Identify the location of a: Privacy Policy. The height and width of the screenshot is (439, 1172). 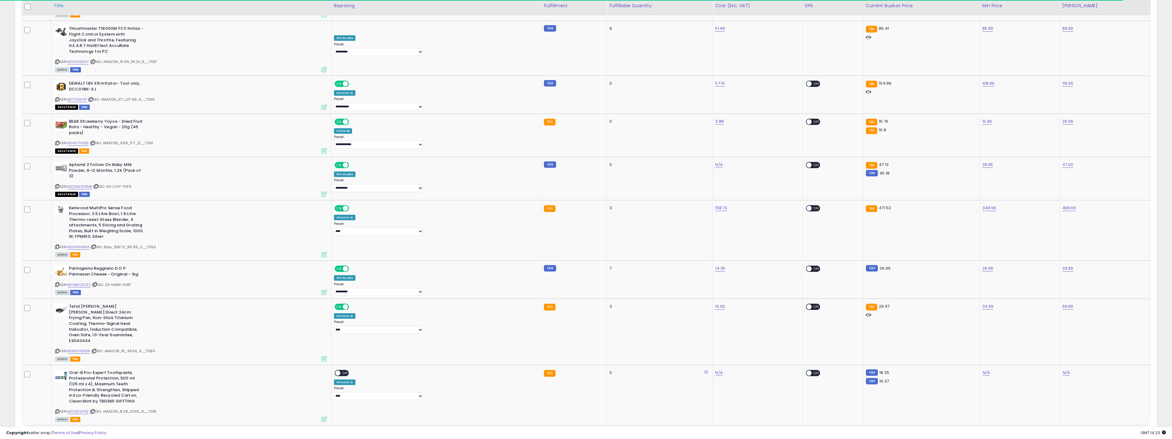
(93, 432).